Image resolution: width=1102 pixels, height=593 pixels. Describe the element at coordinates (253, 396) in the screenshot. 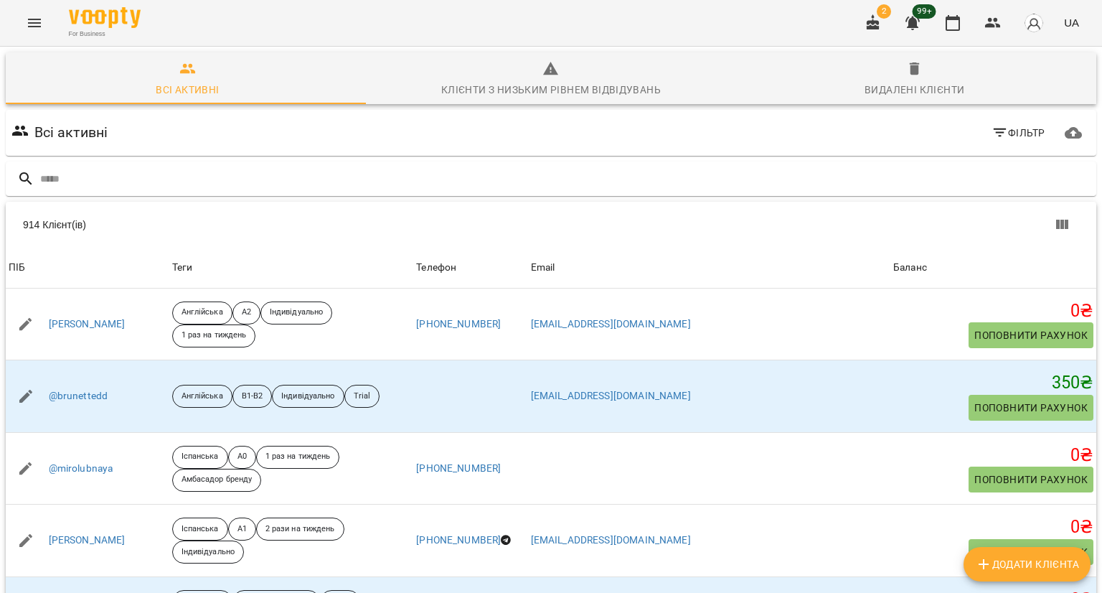

I see `div: B1-B2` at that location.